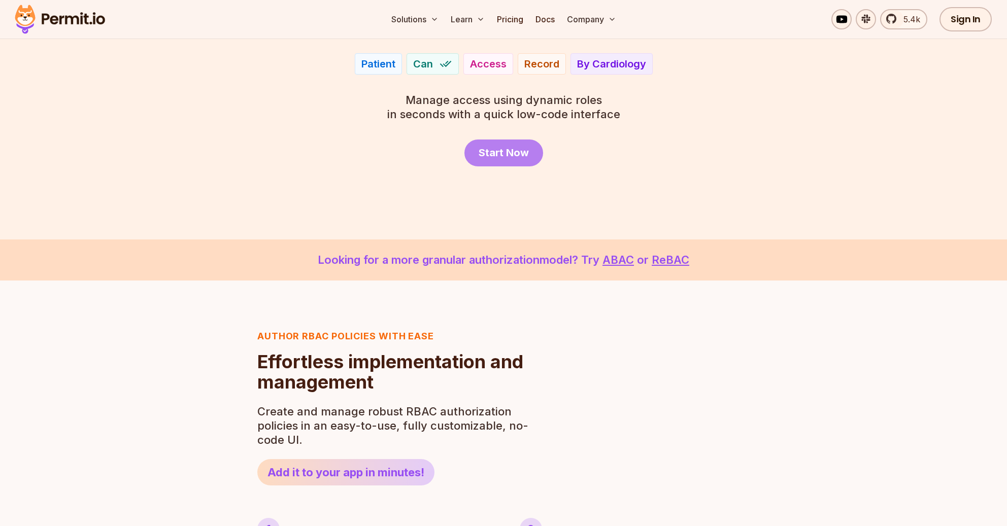 This screenshot has height=526, width=1007. I want to click on button: Company, so click(591, 19).